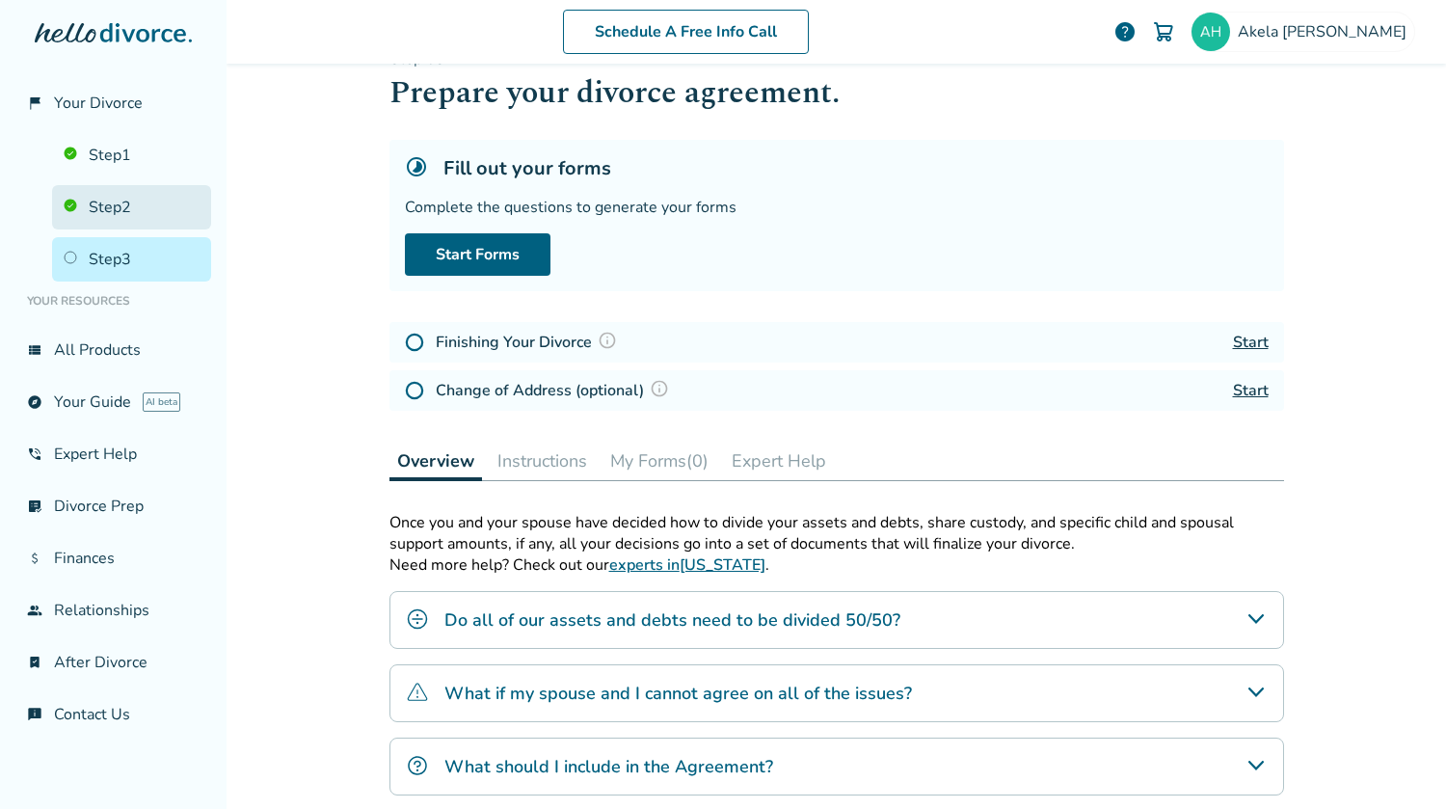 The image size is (1446, 809). I want to click on span: AI beta, so click(161, 402).